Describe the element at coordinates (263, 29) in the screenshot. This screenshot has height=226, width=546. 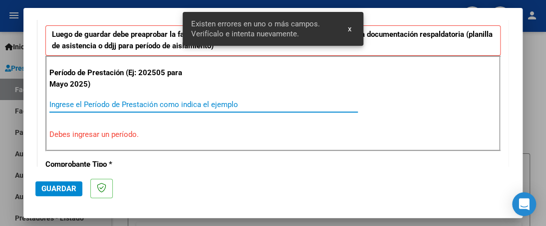
I see `span: Existen errores en uno o más campos. Verifícalo e intenta nuevamente.` at that location.